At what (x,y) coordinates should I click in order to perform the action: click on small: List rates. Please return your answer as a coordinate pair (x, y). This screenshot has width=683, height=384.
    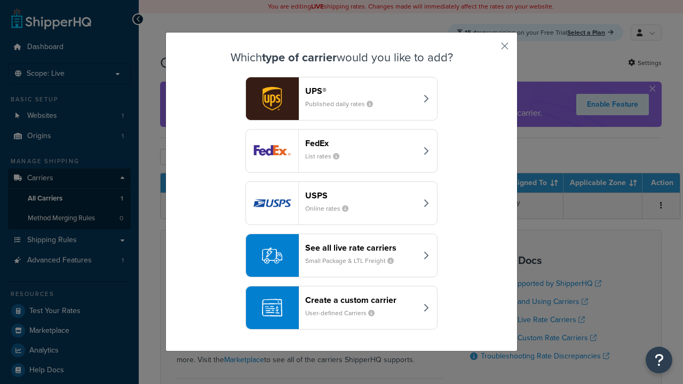
    Looking at the image, I should click on (327, 156).